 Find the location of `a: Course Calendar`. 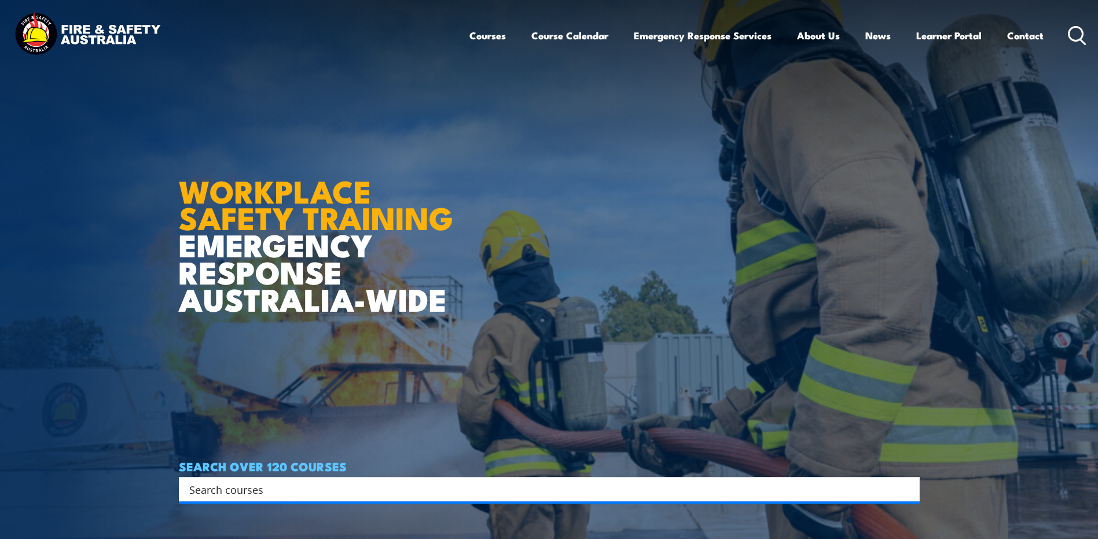

a: Course Calendar is located at coordinates (569, 35).